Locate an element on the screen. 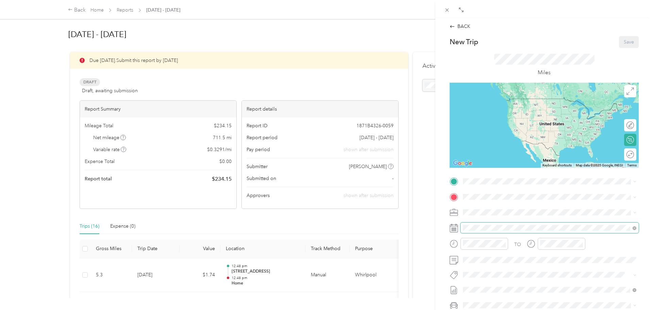  p: New Trip is located at coordinates (464, 42).